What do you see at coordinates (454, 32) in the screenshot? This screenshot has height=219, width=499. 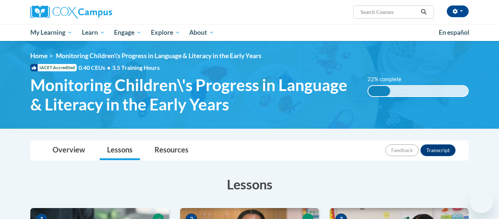 I see `span: En español` at bounding box center [454, 32].